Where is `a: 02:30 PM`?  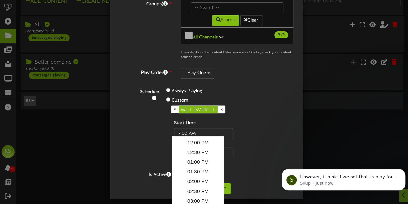
a: 02:30 PM is located at coordinates (198, 191).